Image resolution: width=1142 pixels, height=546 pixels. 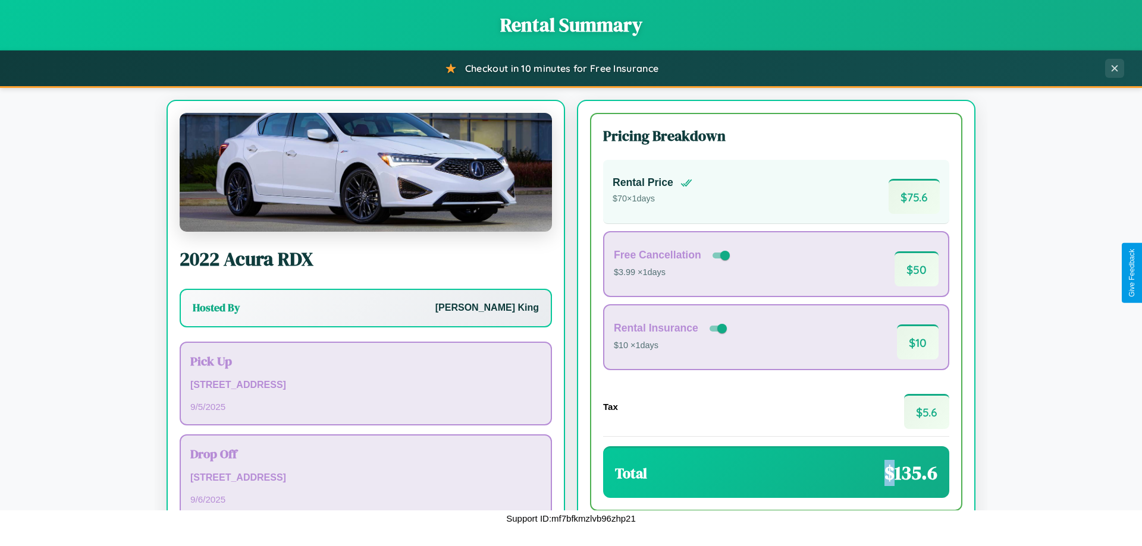 What do you see at coordinates (917, 342) in the screenshot?
I see `span: $ 10` at bounding box center [917, 342].